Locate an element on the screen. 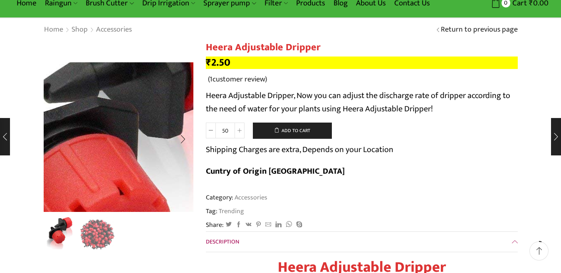  a: Heera Adjustable Dripper is located at coordinates (59, 232).